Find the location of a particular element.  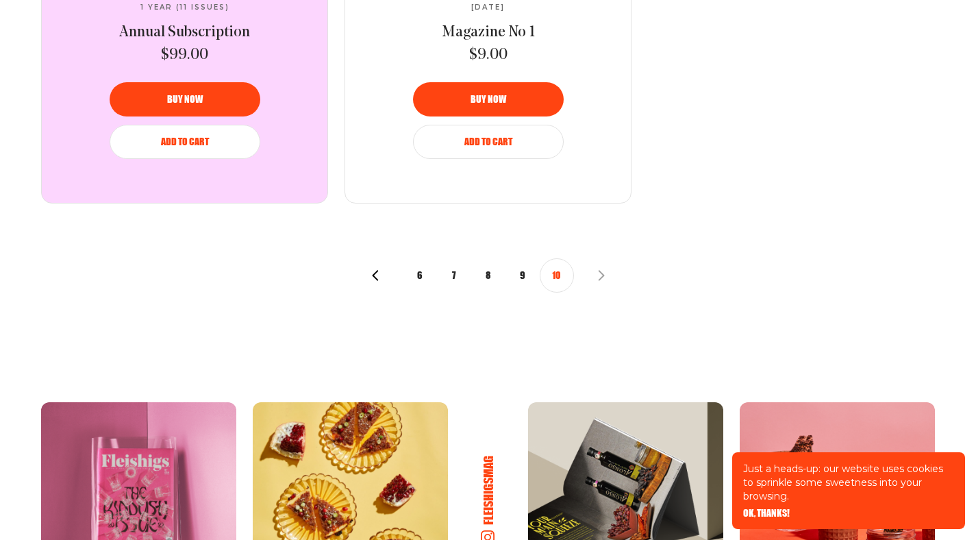

h6: fleishigsmag is located at coordinates (488, 490).